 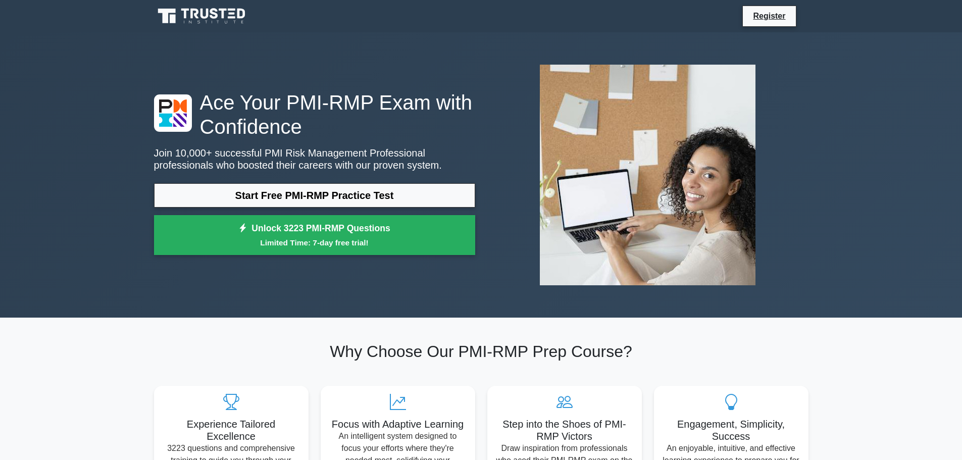 What do you see at coordinates (398, 424) in the screenshot?
I see `h5: Focus with Adaptive Learning` at bounding box center [398, 424].